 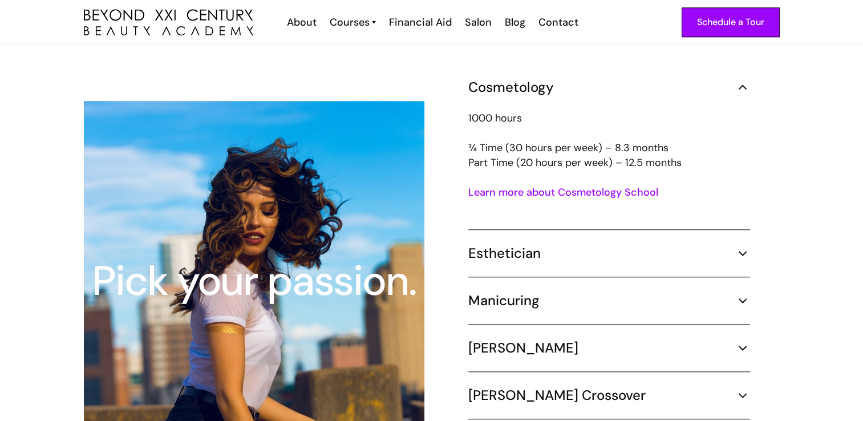 What do you see at coordinates (730, 22) in the screenshot?
I see `div: Schedule a Tour` at bounding box center [730, 22].